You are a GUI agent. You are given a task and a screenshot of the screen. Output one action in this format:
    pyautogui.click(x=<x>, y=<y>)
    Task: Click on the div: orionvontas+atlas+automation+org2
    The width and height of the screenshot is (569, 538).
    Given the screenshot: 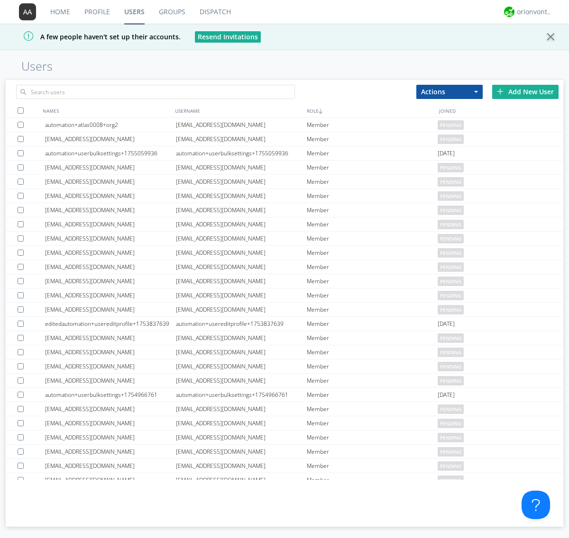 What is the action you would take?
    pyautogui.click(x=534, y=12)
    